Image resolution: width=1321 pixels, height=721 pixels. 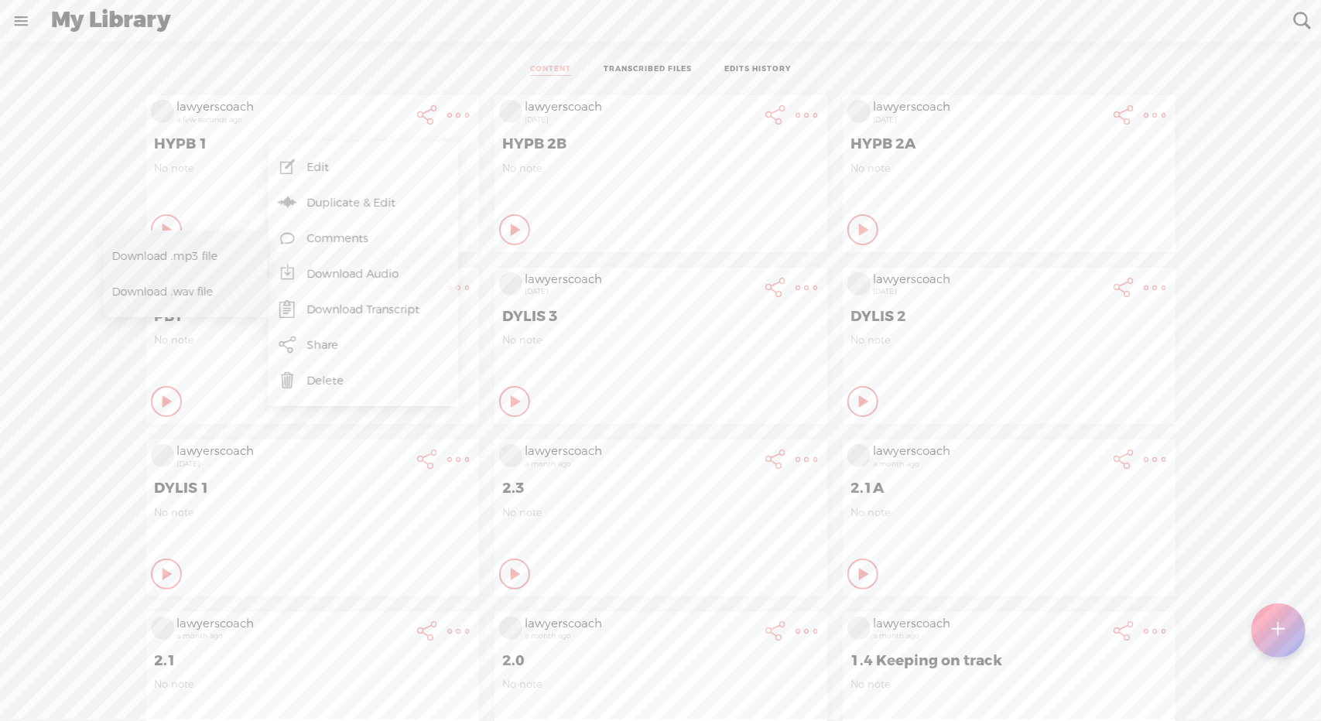 I want to click on span: 2.1, so click(x=313, y=661).